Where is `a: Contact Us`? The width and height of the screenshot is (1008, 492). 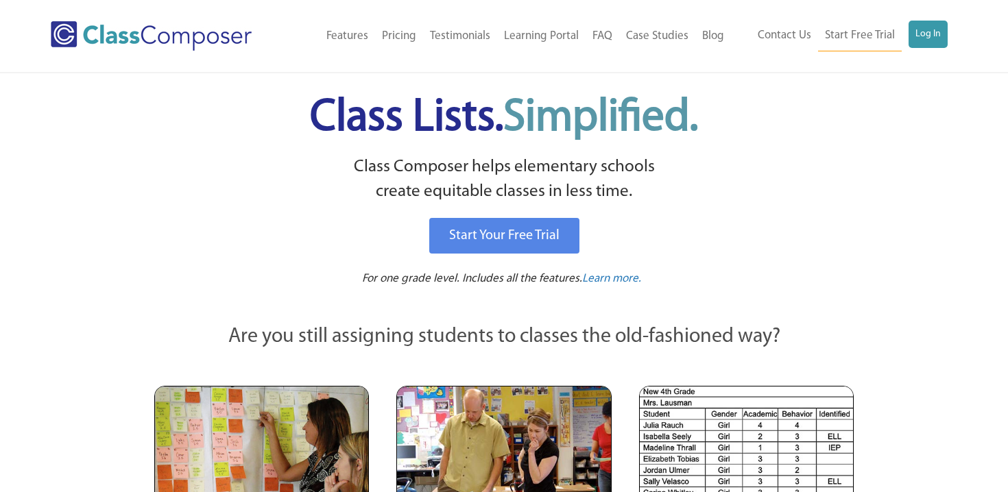 a: Contact Us is located at coordinates (784, 36).